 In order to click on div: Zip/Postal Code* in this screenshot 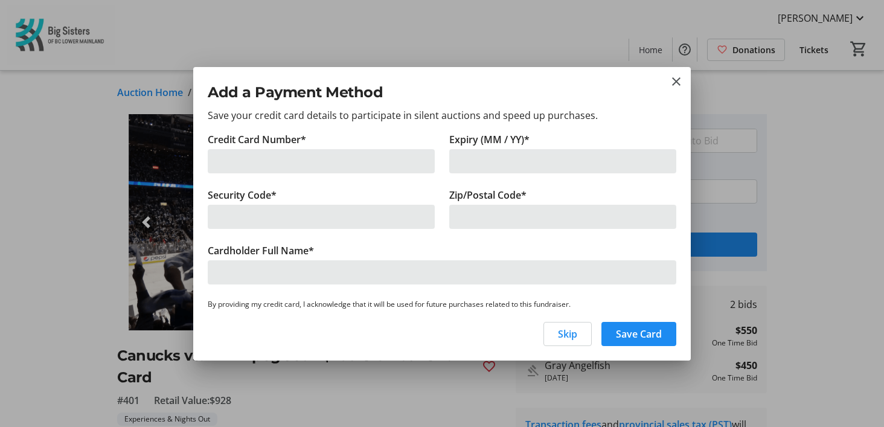, I will do `click(563, 195)`.